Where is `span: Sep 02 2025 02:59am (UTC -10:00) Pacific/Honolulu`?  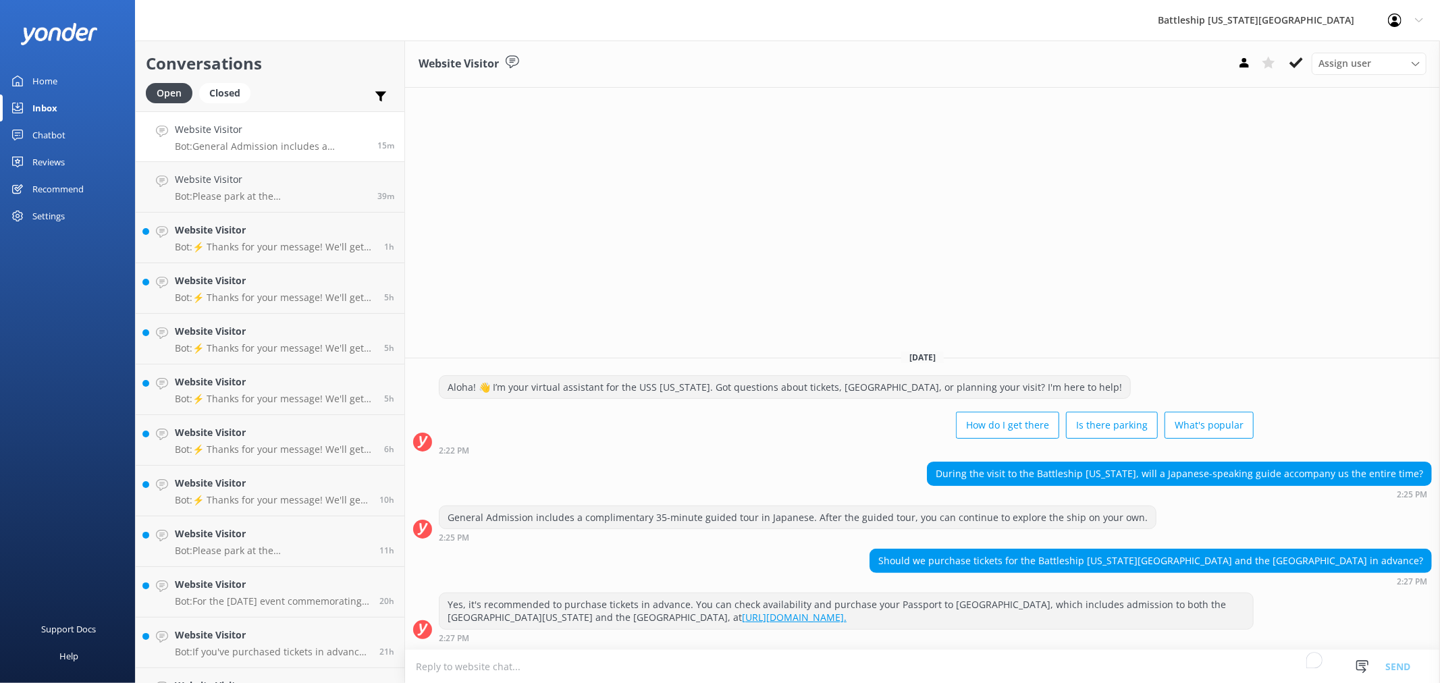
span: Sep 02 2025 02:59am (UTC -10:00) Pacific/Honolulu is located at coordinates (387, 550).